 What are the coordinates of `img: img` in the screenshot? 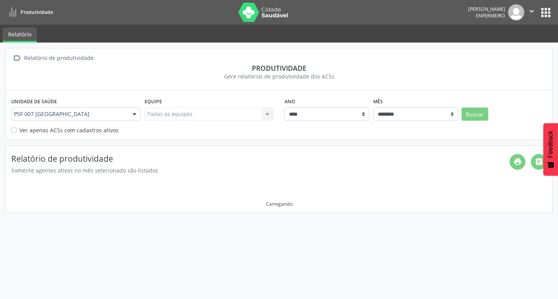 It's located at (516, 12).